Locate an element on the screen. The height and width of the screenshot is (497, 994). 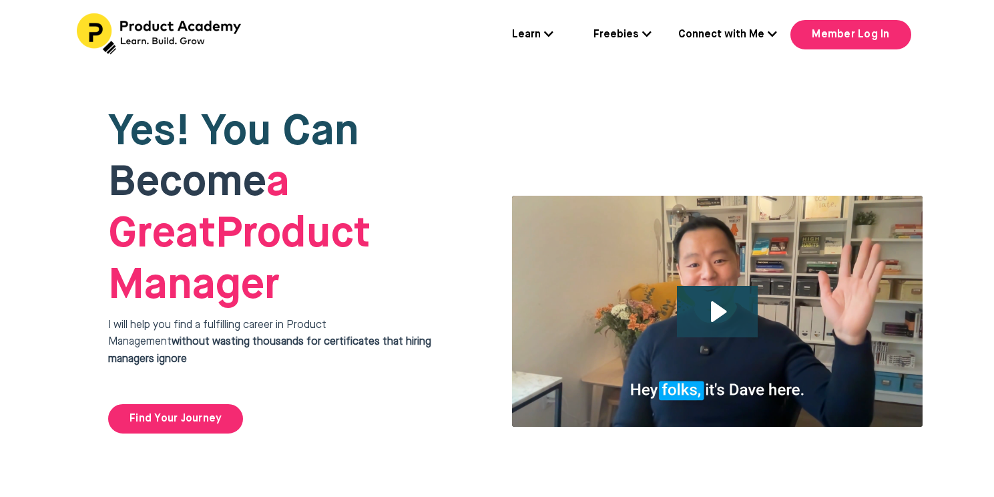
span: Product Manager is located at coordinates (239, 234).